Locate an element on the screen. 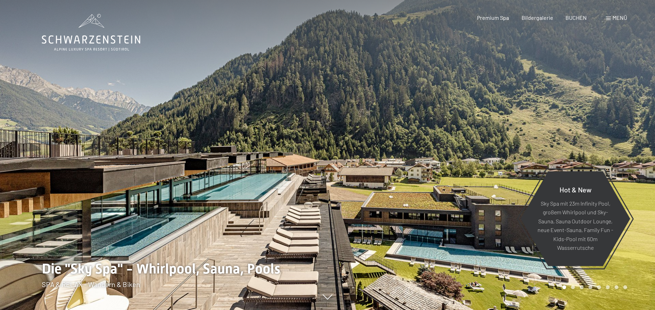  div: Carousel Page 4 is located at coordinates (590, 287).